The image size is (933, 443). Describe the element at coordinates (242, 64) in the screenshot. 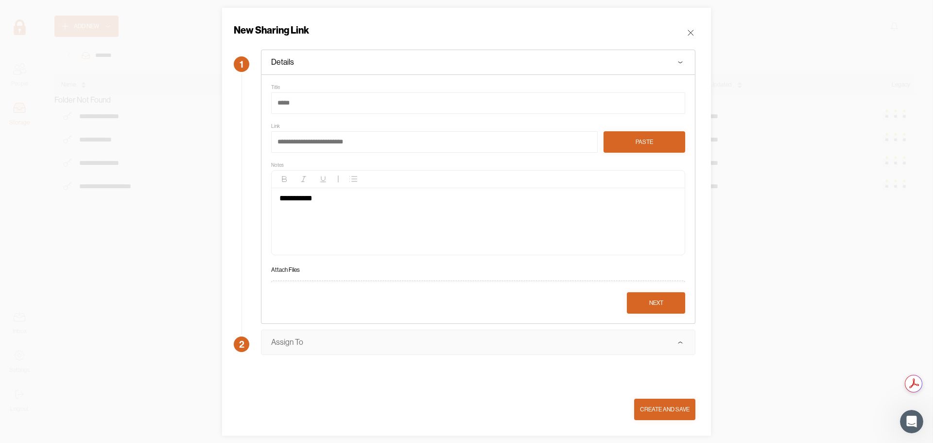

I see `div: 1` at that location.